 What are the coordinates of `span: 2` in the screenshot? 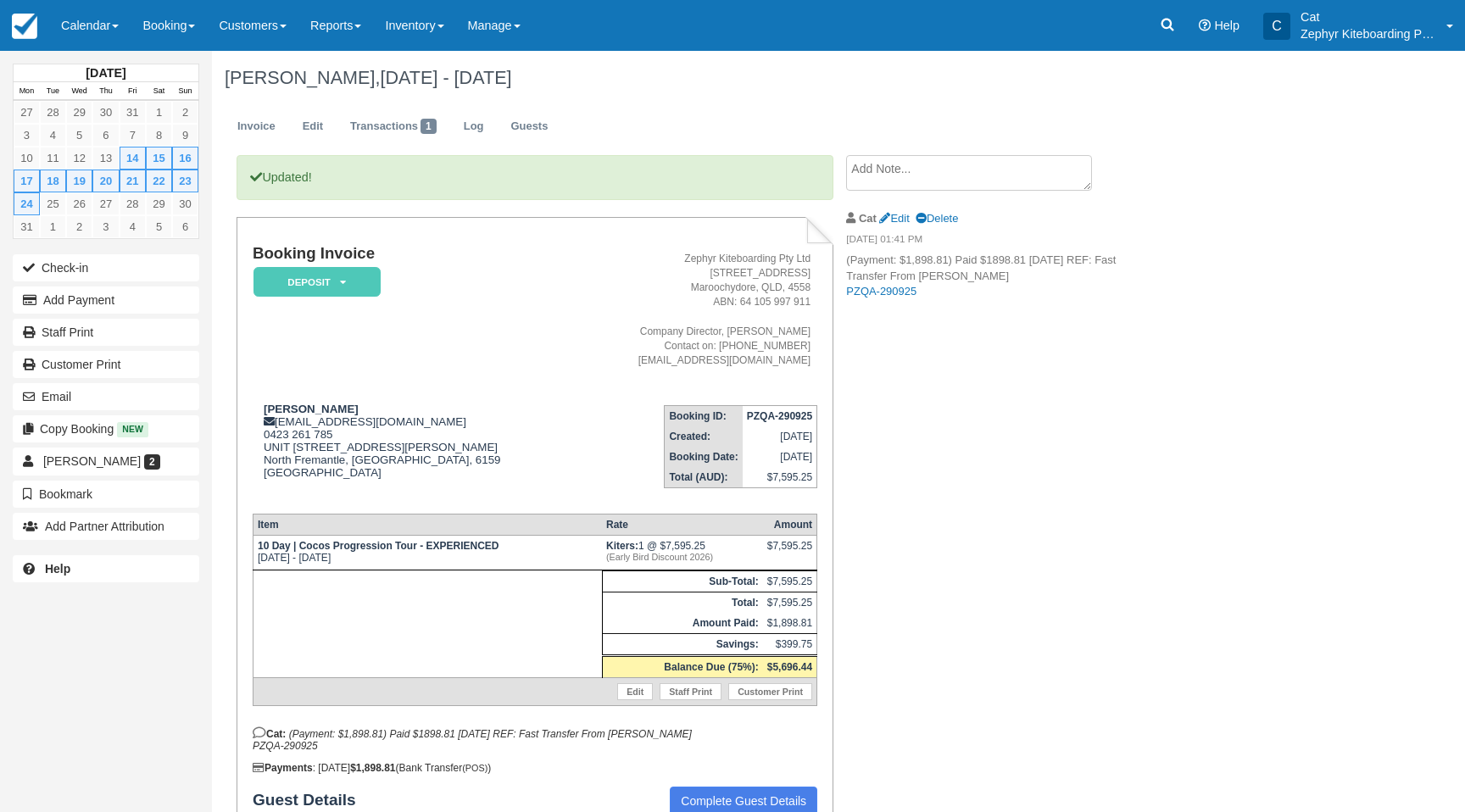 It's located at (152, 462).